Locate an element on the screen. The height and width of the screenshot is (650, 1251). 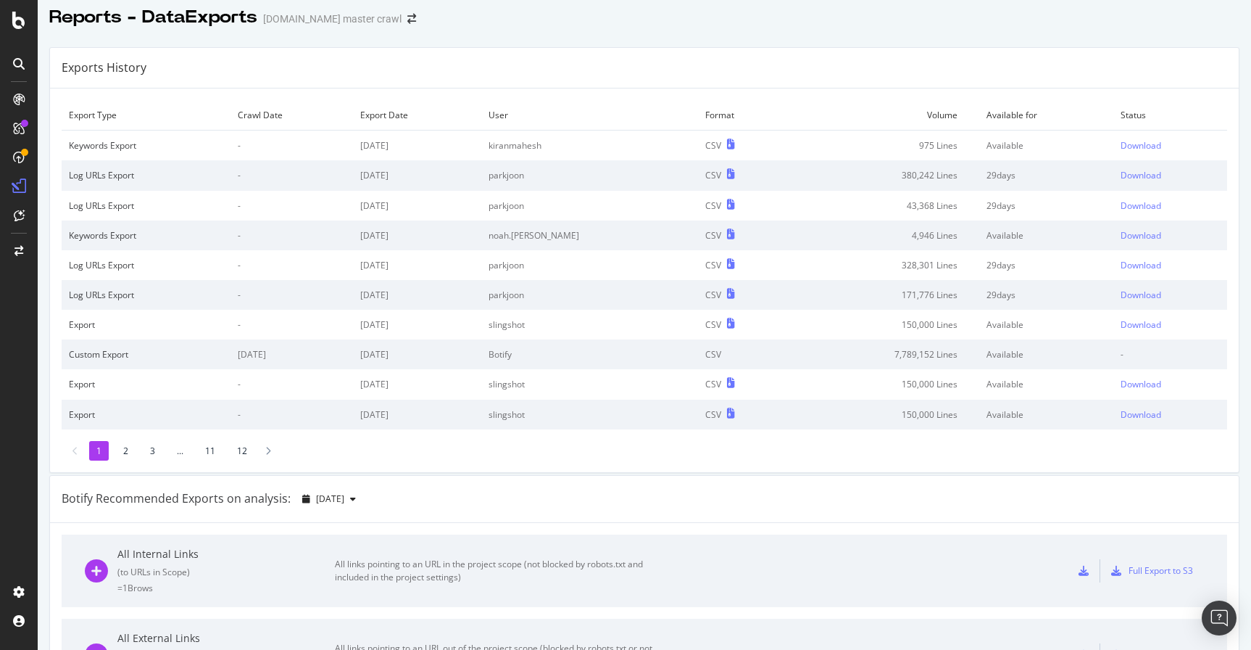
div: s3-export is located at coordinates (1116, 571).